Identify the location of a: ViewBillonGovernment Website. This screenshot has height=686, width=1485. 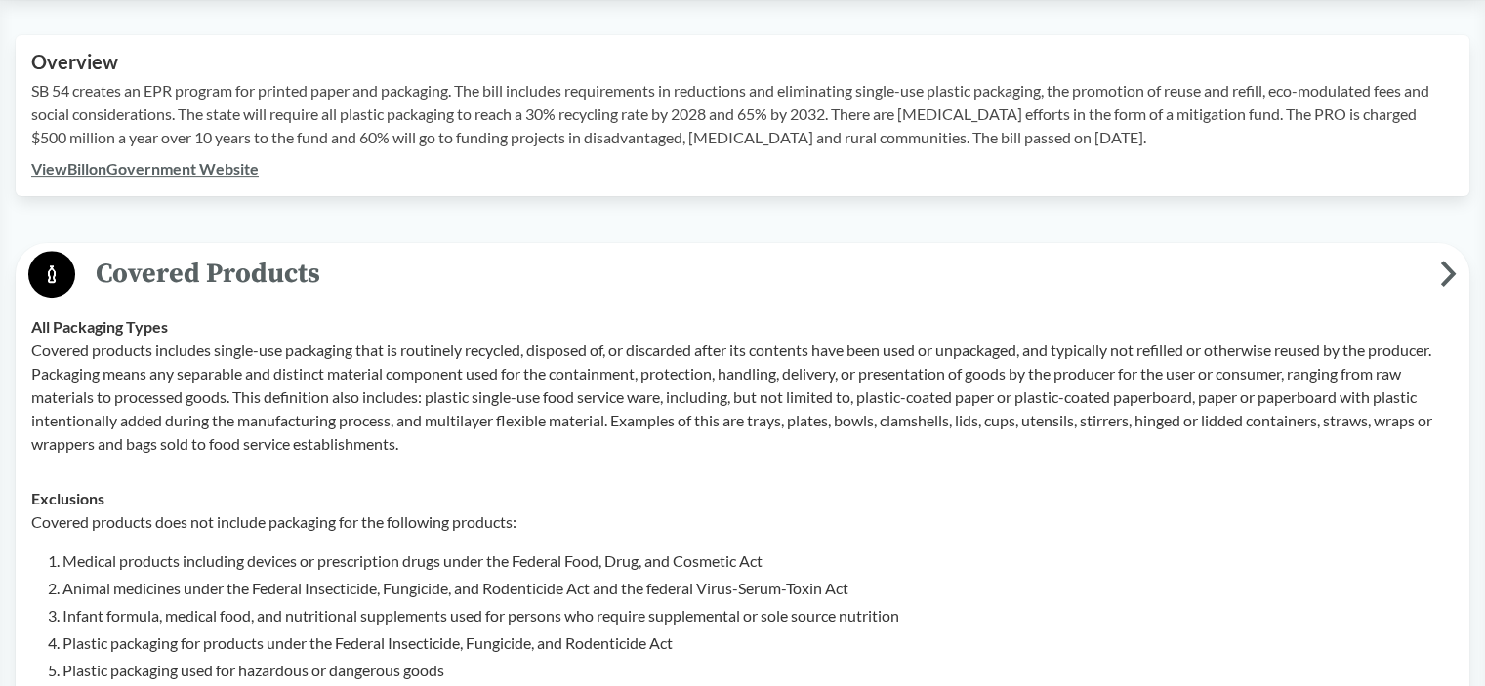
(144, 168).